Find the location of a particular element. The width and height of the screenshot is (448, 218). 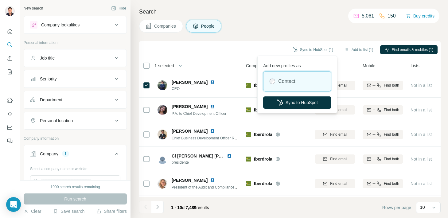

div: Company is located at coordinates (49, 154).